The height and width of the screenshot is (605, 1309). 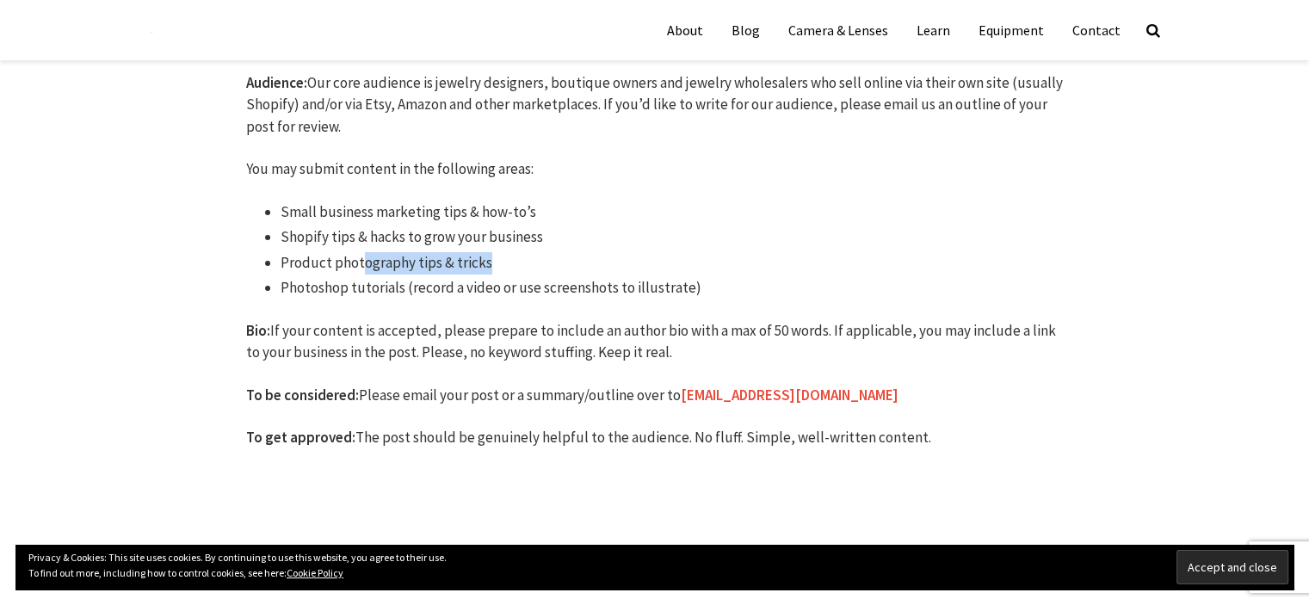 I want to click on p: If your content is accepted, please prepare to include an author bio with a max of 50 words. If a..., so click(x=655, y=342).